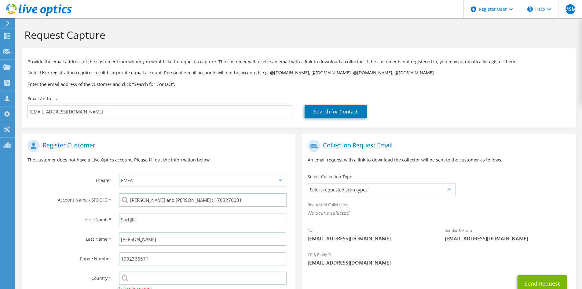 The height and width of the screenshot is (289, 582). I want to click on p: An email request with a link to download the collector will be sent to the customer as follows., so click(438, 160).